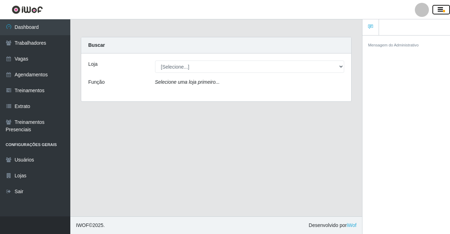  What do you see at coordinates (27, 9) in the screenshot?
I see `img: CoreUI Logo` at bounding box center [27, 9].